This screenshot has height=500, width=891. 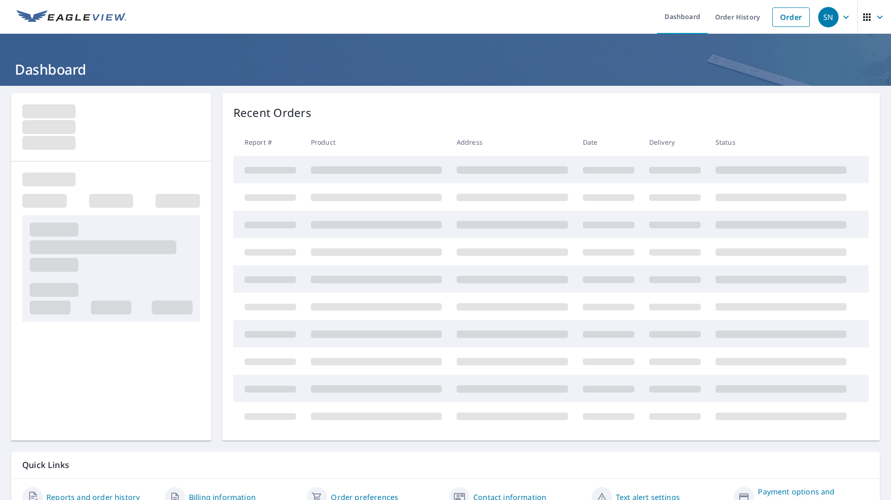 What do you see at coordinates (791, 17) in the screenshot?
I see `a: Order` at bounding box center [791, 17].